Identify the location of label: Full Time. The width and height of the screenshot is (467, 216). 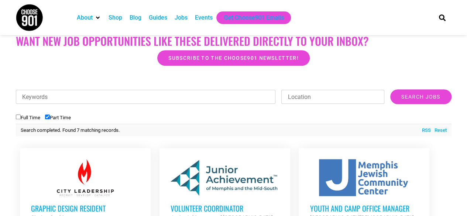
(28, 117).